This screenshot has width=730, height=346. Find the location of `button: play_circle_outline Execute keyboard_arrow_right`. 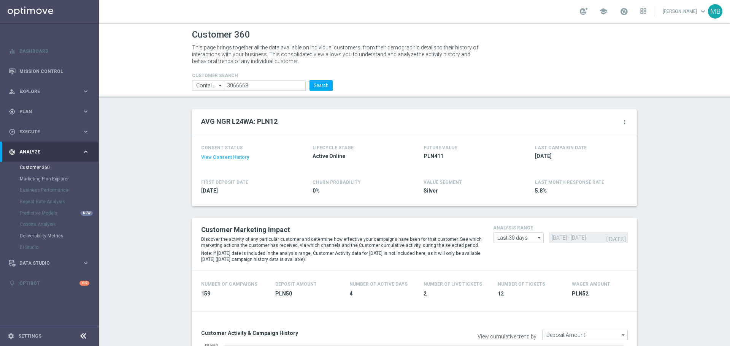

button: play_circle_outline Execute keyboard_arrow_right is located at coordinates (49, 132).